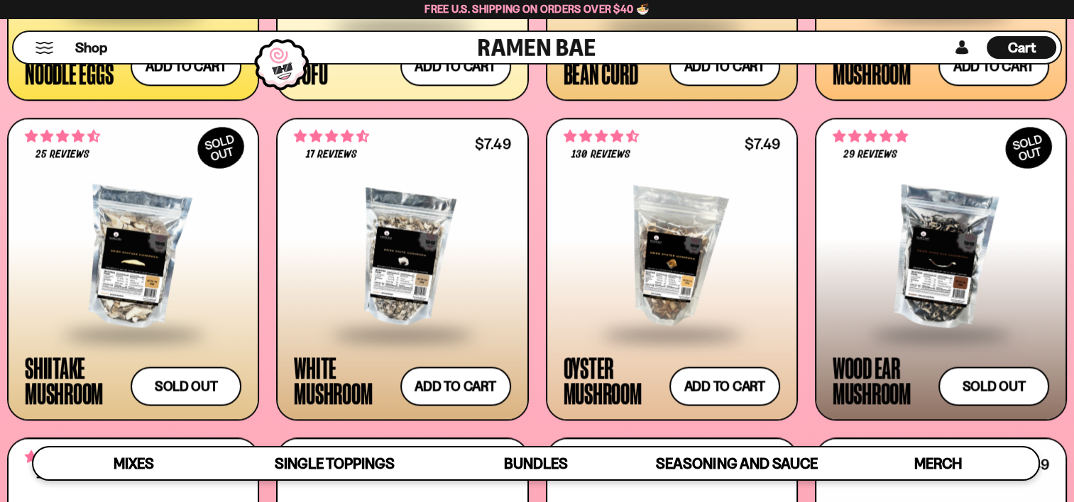 Image resolution: width=1074 pixels, height=502 pixels. Describe the element at coordinates (1021, 48) in the screenshot. I see `div: Cart` at that location.